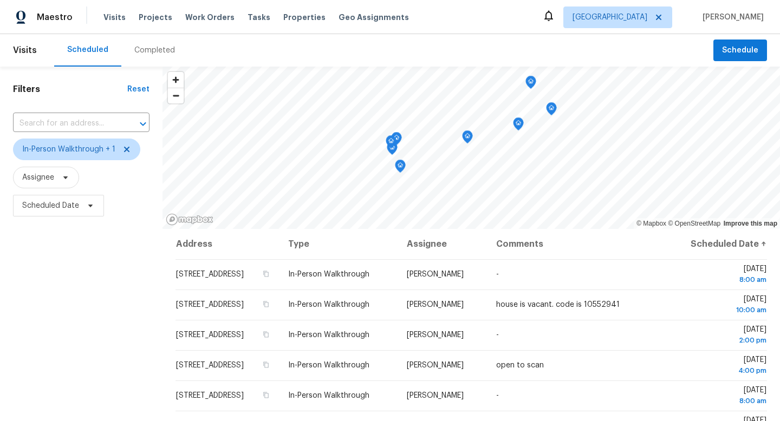 Image resolution: width=780 pixels, height=421 pixels. What do you see at coordinates (576, 244) in the screenshot?
I see `th: Comments` at bounding box center [576, 244].